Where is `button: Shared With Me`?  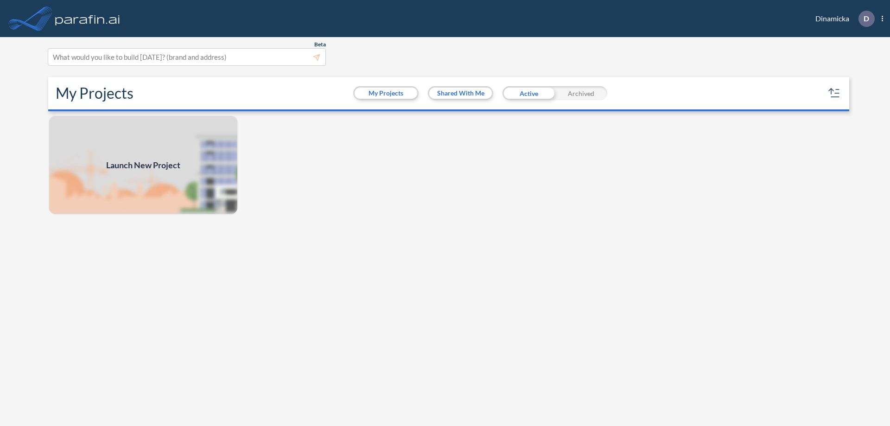 button: Shared With Me is located at coordinates (460, 93).